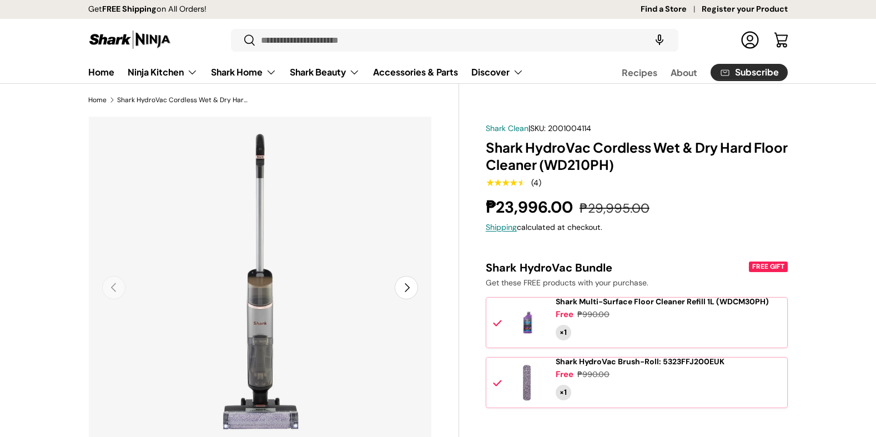 Image resolution: width=876 pixels, height=437 pixels. Describe the element at coordinates (640, 361) in the screenshot. I see `span: Shark HydroVac Brush-Roll: 5323FFJ200EUK` at that location.